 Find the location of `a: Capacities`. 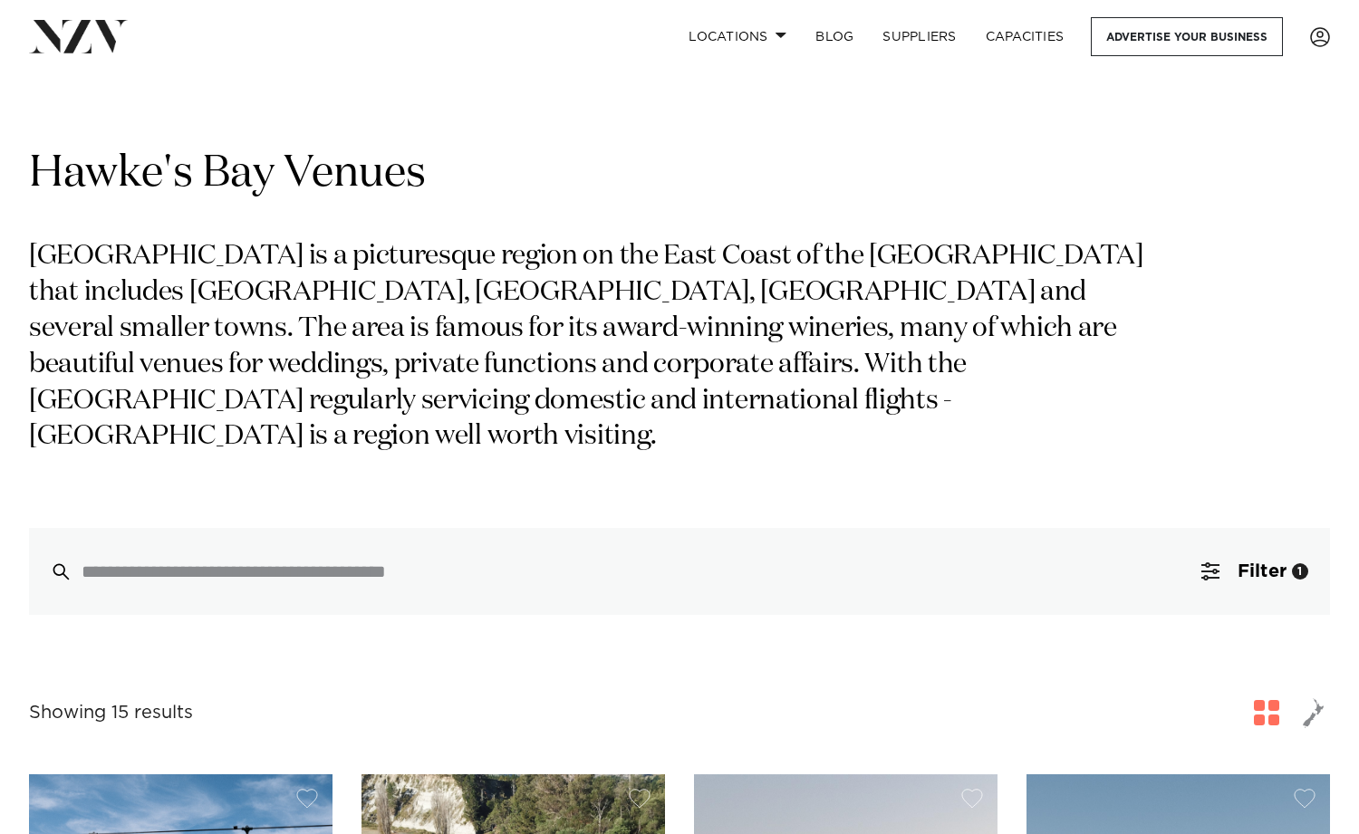

a: Capacities is located at coordinates (1025, 36).